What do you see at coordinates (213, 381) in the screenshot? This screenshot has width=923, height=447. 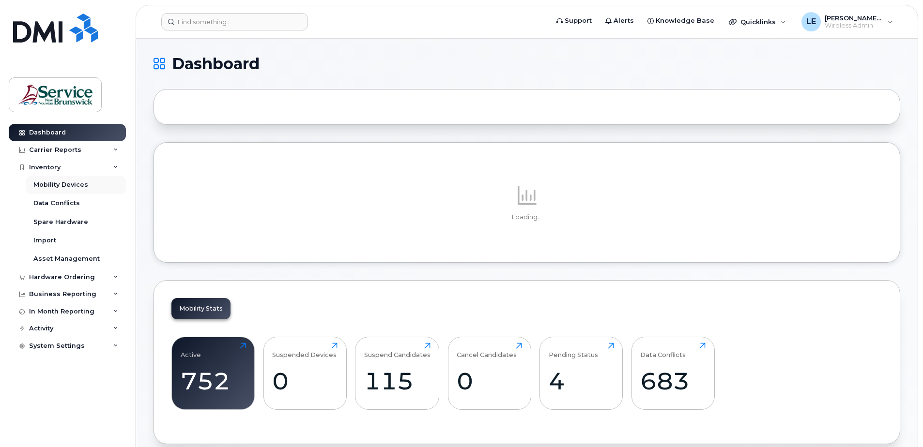 I see `div: 752` at bounding box center [213, 381].